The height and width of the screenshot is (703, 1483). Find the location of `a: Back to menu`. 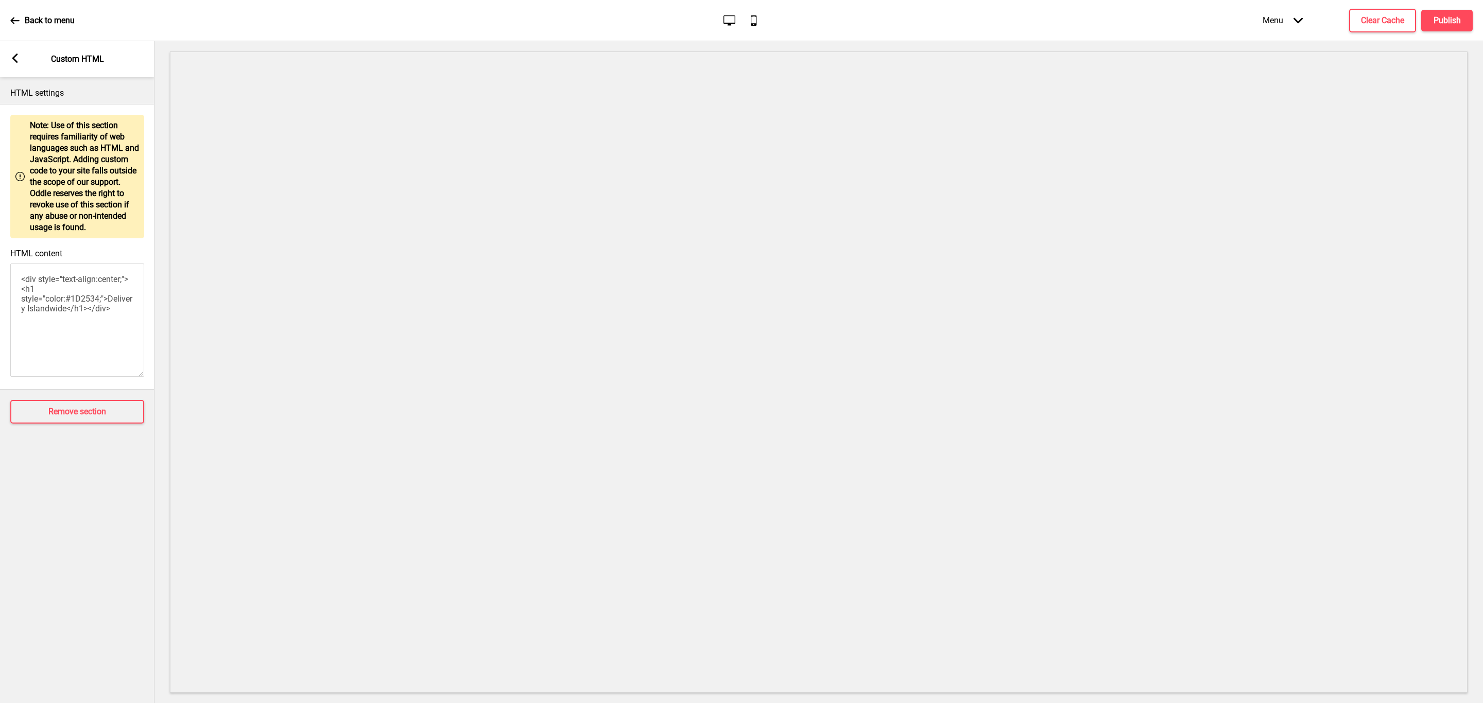

a: Back to menu is located at coordinates (42, 21).